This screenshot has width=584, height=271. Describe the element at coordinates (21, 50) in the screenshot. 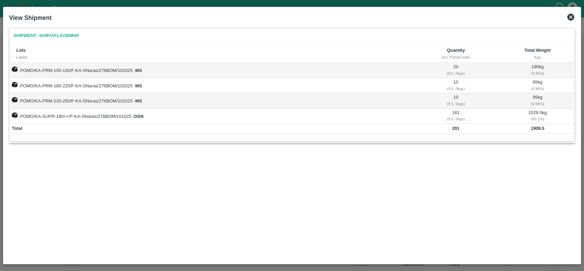

I see `b: Lots` at that location.